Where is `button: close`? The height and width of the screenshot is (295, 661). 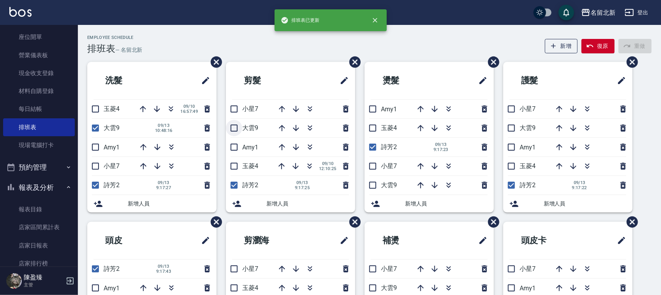 button: close is located at coordinates (375, 20).